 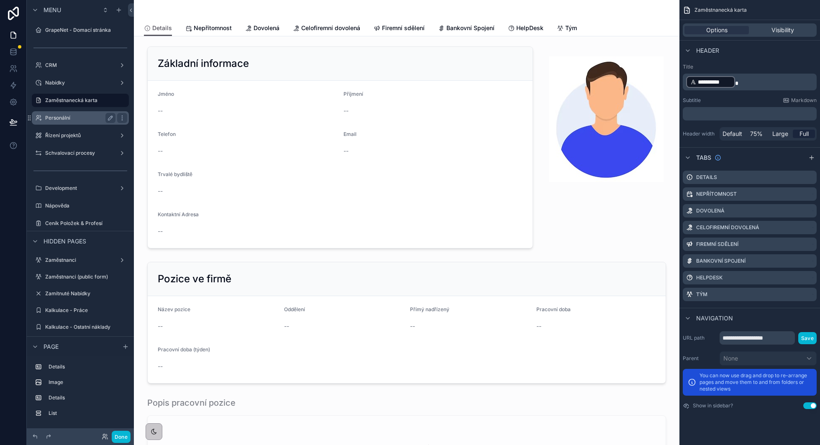 I want to click on label: Title, so click(x=750, y=67).